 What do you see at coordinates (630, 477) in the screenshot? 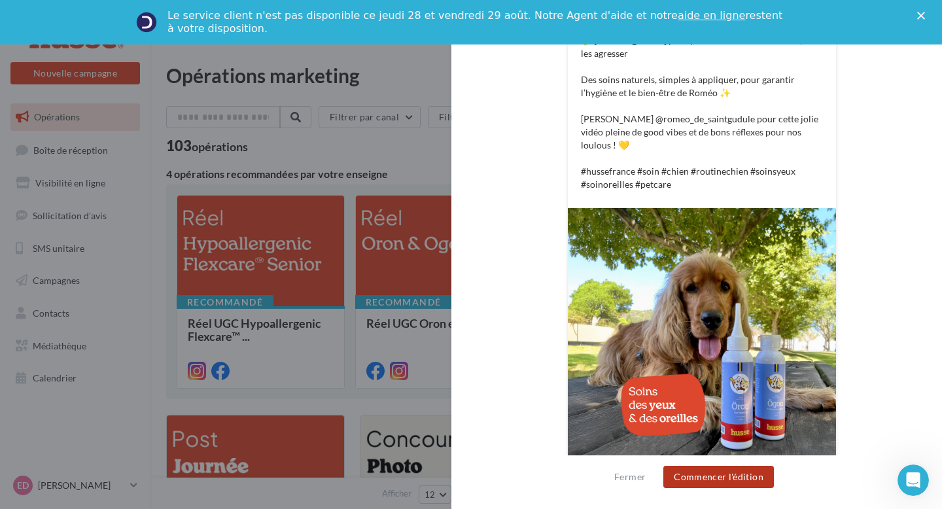
I see `button: Fermer` at bounding box center [630, 477].